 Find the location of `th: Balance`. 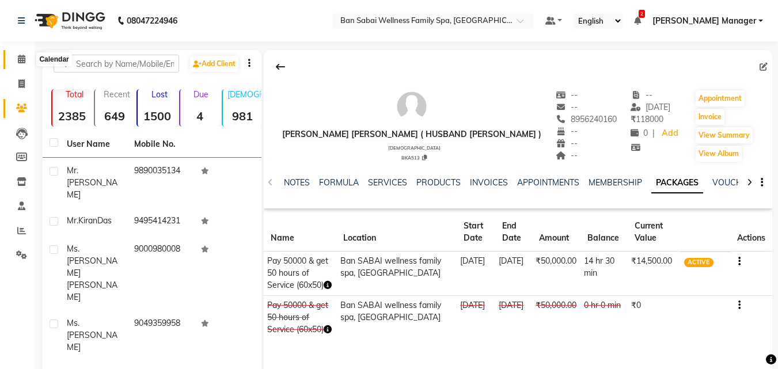

th: Balance is located at coordinates (604, 232).